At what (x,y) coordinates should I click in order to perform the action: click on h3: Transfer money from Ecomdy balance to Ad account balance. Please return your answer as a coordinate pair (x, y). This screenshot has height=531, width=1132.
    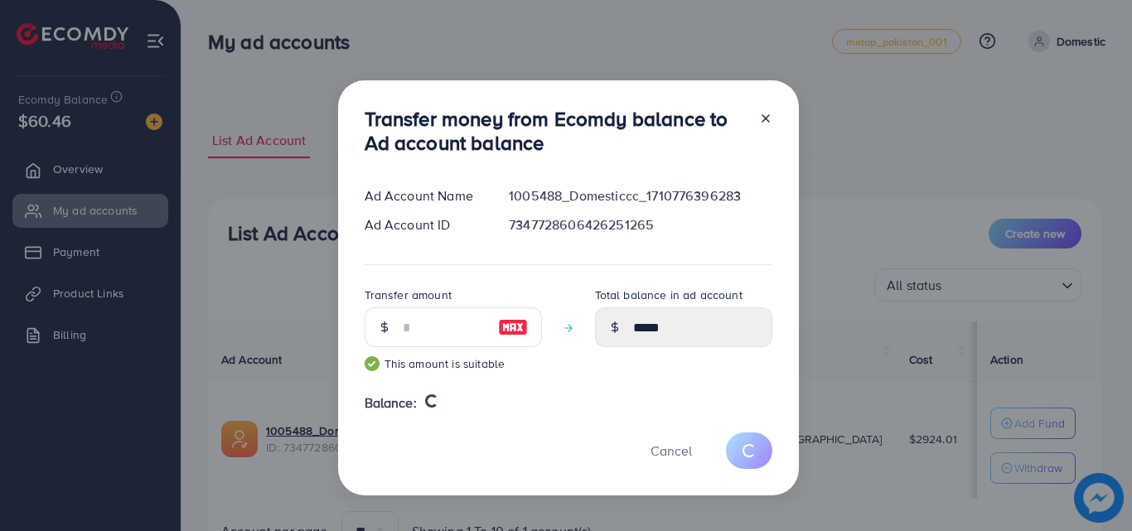
    Looking at the image, I should click on (555, 131).